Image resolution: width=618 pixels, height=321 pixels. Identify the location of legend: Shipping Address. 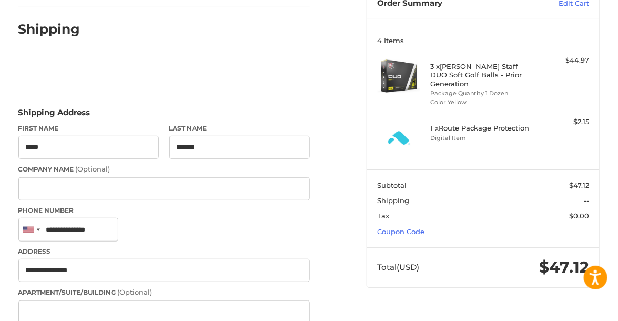
(54, 115).